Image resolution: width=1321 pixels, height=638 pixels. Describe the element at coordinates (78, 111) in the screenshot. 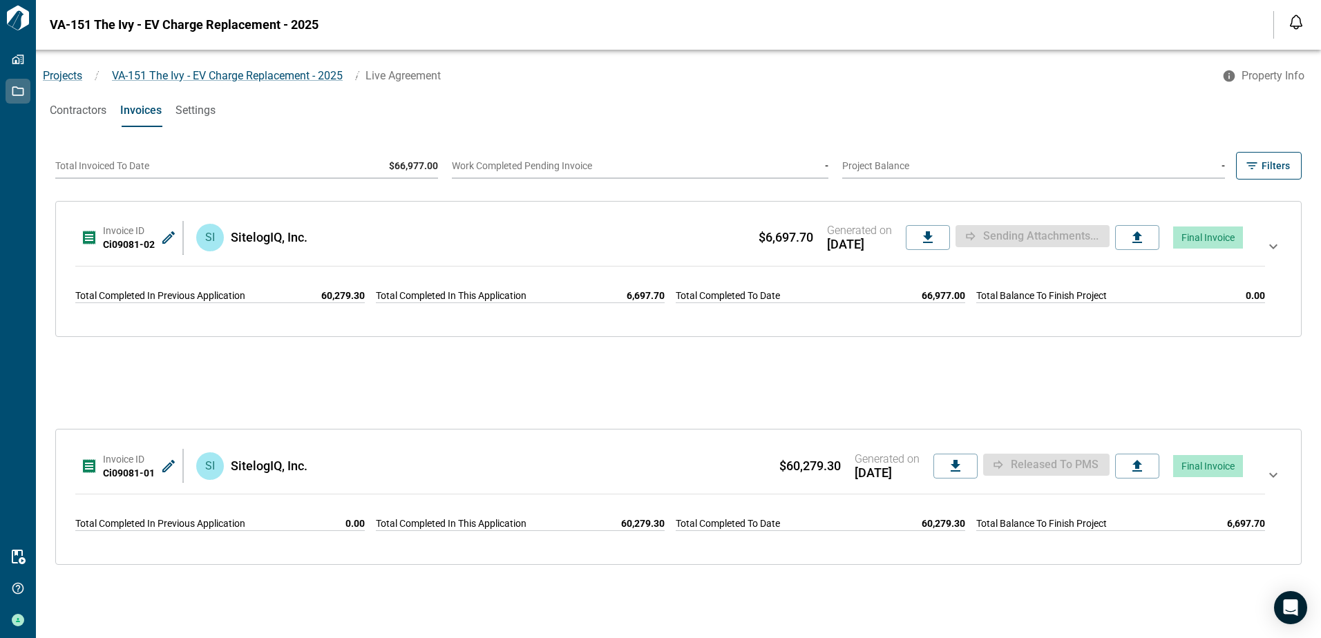

I see `span: Contractors` at that location.